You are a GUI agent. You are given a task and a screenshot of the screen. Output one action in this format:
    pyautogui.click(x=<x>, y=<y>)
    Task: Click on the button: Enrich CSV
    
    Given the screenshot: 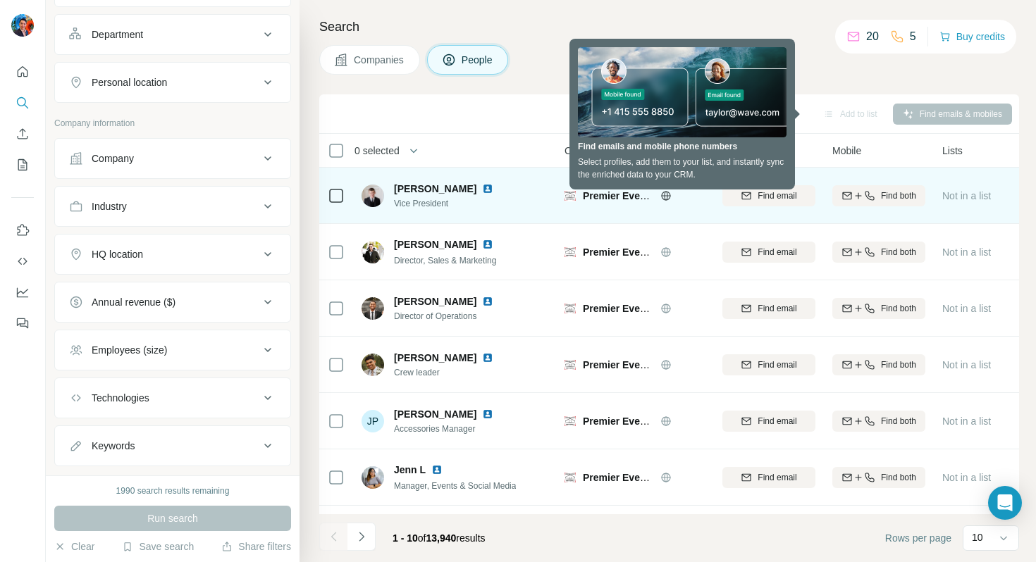 What is the action you would take?
    pyautogui.click(x=23, y=134)
    